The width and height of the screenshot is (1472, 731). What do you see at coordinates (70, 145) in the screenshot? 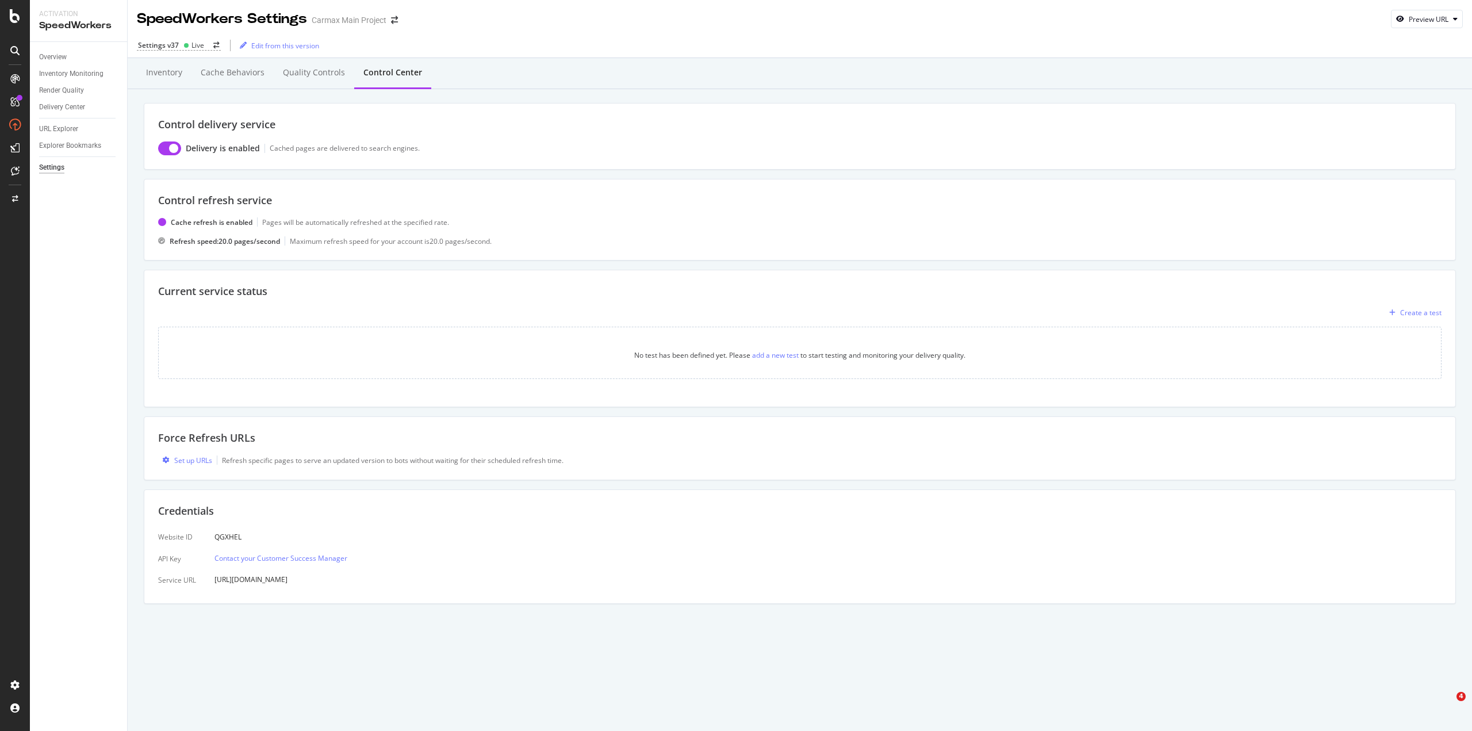
I see `div: Explorer Bookmarks` at bounding box center [70, 145].